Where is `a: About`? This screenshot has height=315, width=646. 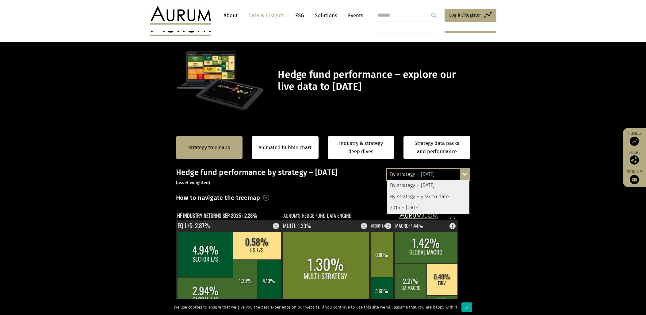
a: About is located at coordinates (231, 15).